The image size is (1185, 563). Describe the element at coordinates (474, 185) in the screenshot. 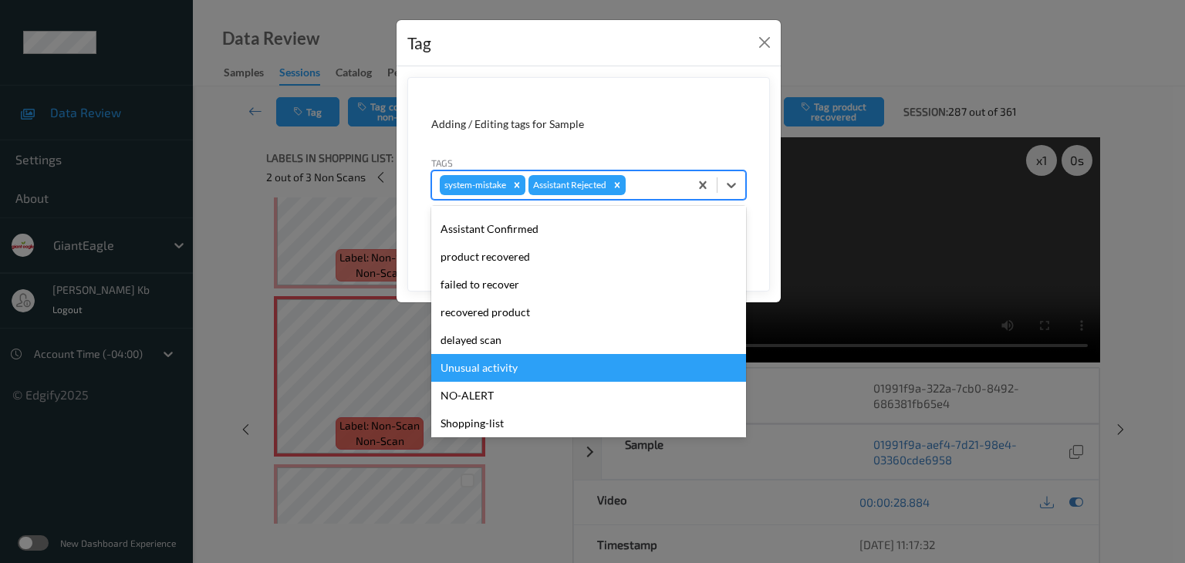

I see `div: system-mistake` at that location.